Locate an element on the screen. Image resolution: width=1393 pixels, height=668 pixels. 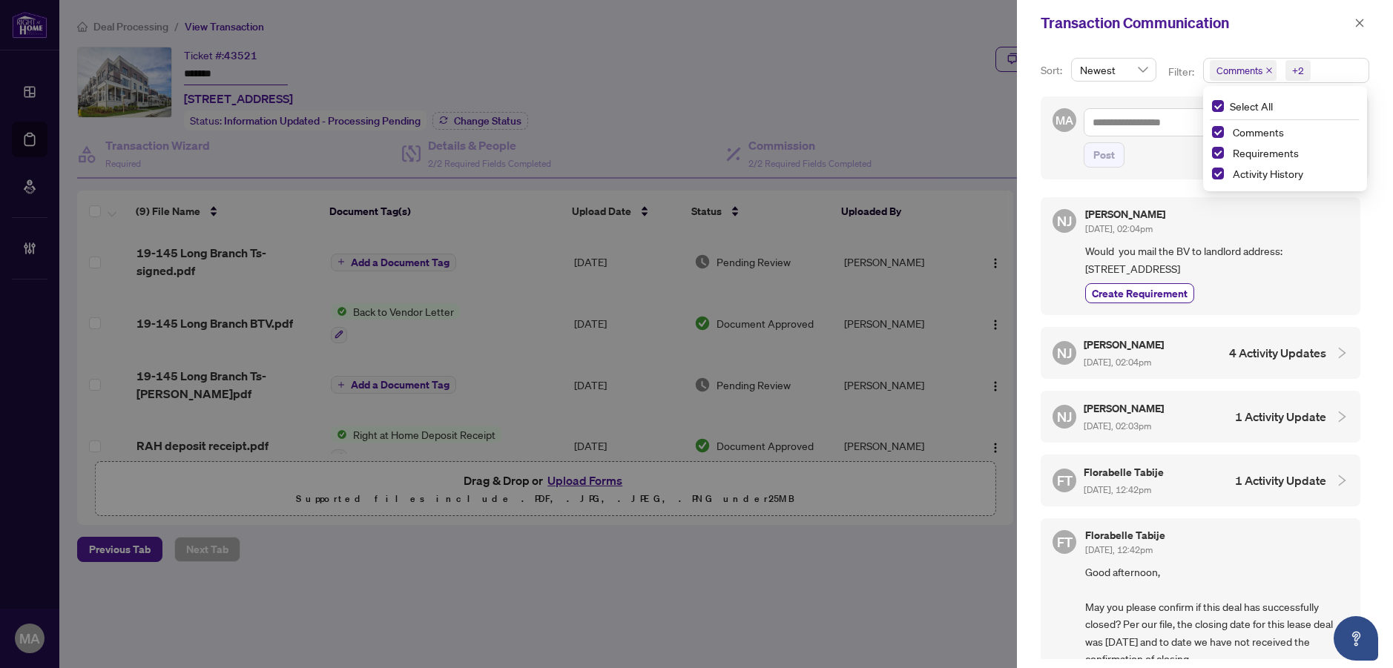
span: MA is located at coordinates (1064, 120).